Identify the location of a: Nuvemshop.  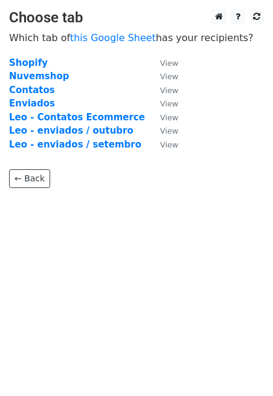
(39, 76).